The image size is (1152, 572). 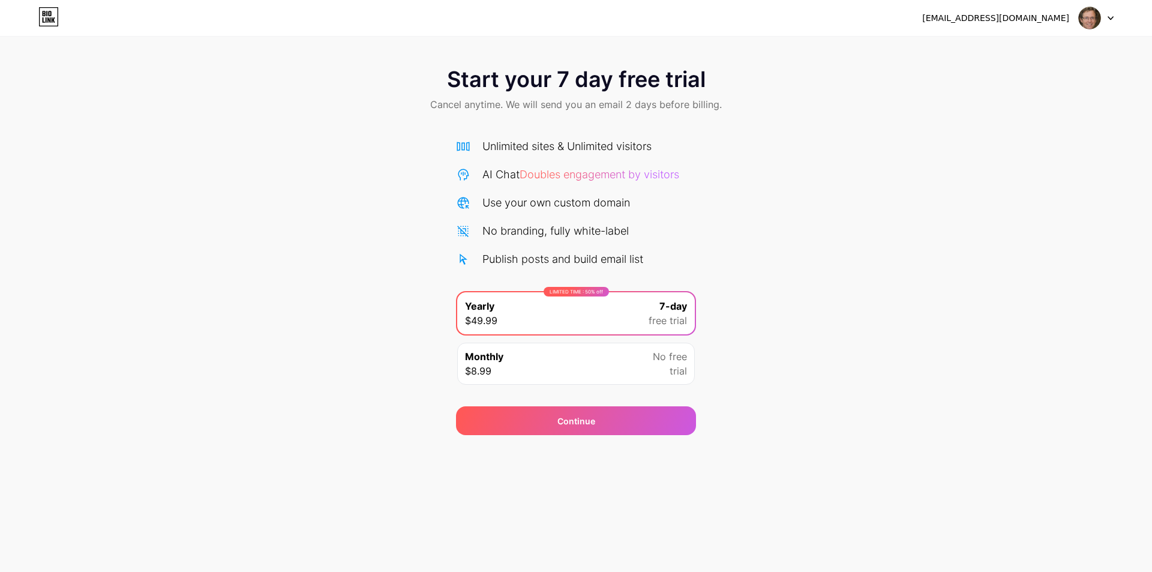 I want to click on div: LIMITED TIME : 50% off, so click(x=576, y=292).